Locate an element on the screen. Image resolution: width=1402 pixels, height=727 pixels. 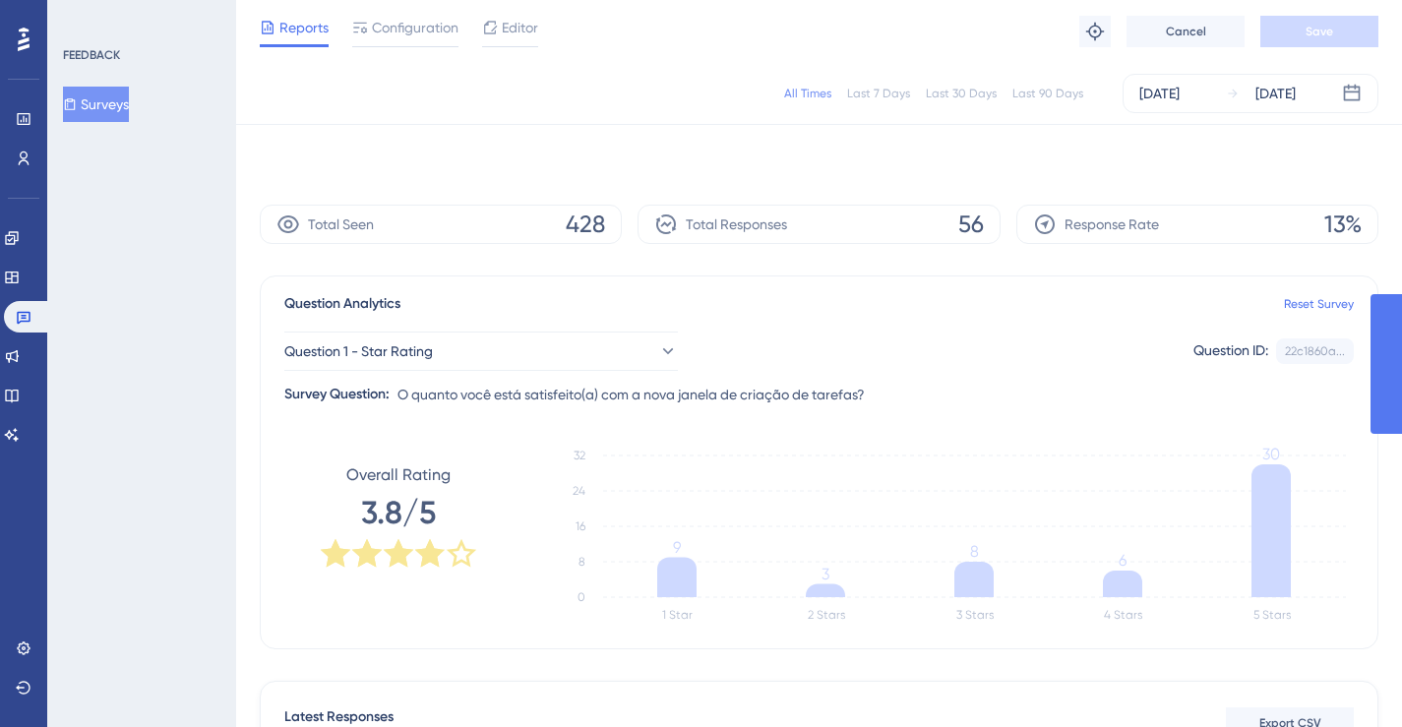
span: Reports is located at coordinates (304, 28).